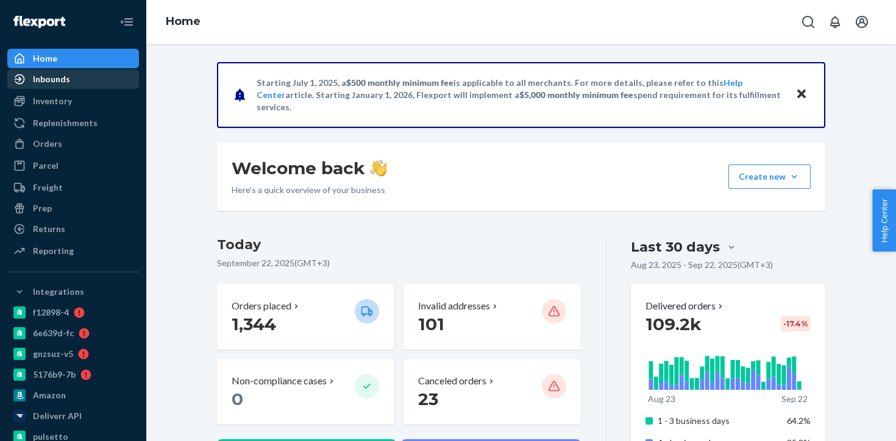 This screenshot has width=896, height=441. Describe the element at coordinates (576, 94) in the screenshot. I see `span: $5,000 monthly minimum fee` at that location.